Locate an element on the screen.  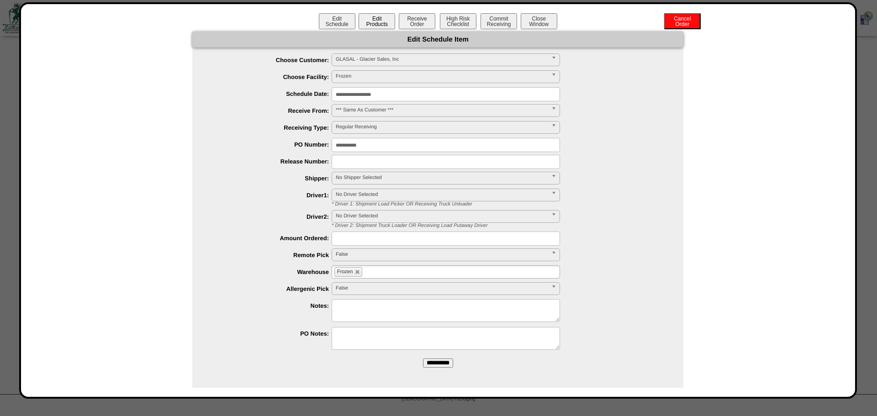
label: Allergenic Pick is located at coordinates (271, 289).